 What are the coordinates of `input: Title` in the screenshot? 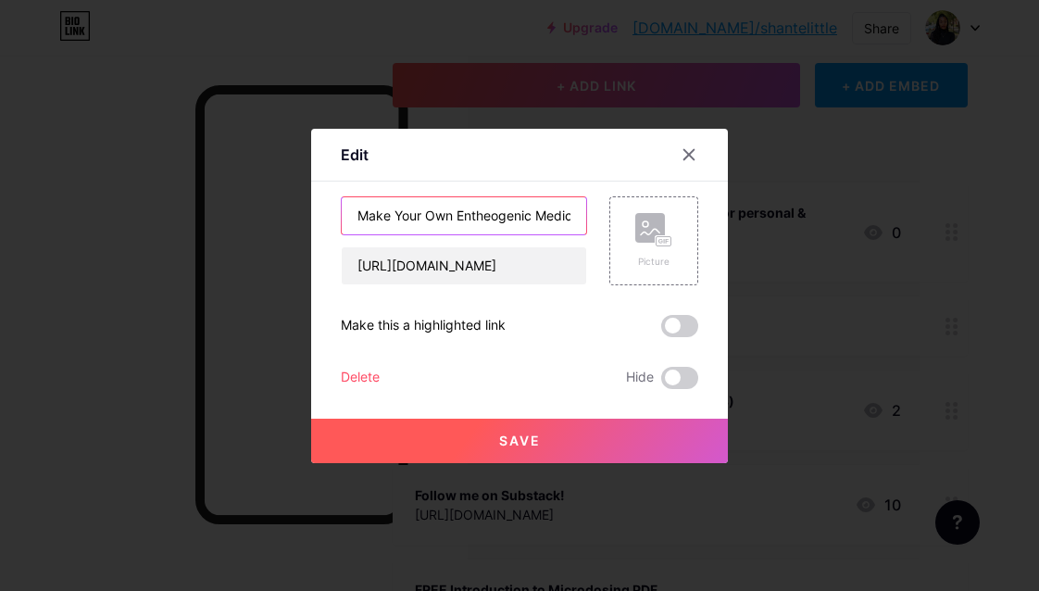 It's located at (464, 216).